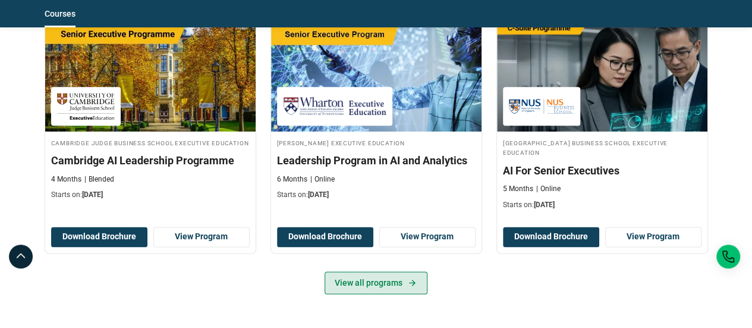 This screenshot has width=752, height=328. I want to click on p: Blended, so click(99, 179).